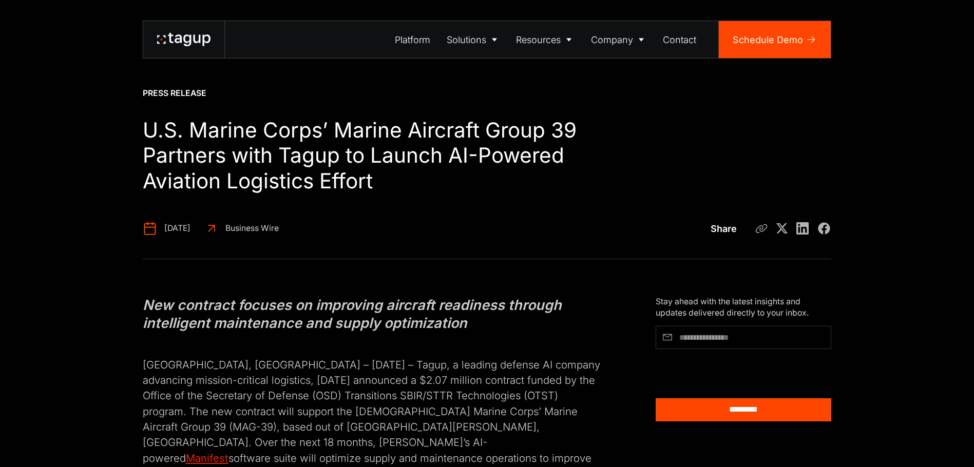 The image size is (974, 467). I want to click on a: Platform, so click(413, 40).